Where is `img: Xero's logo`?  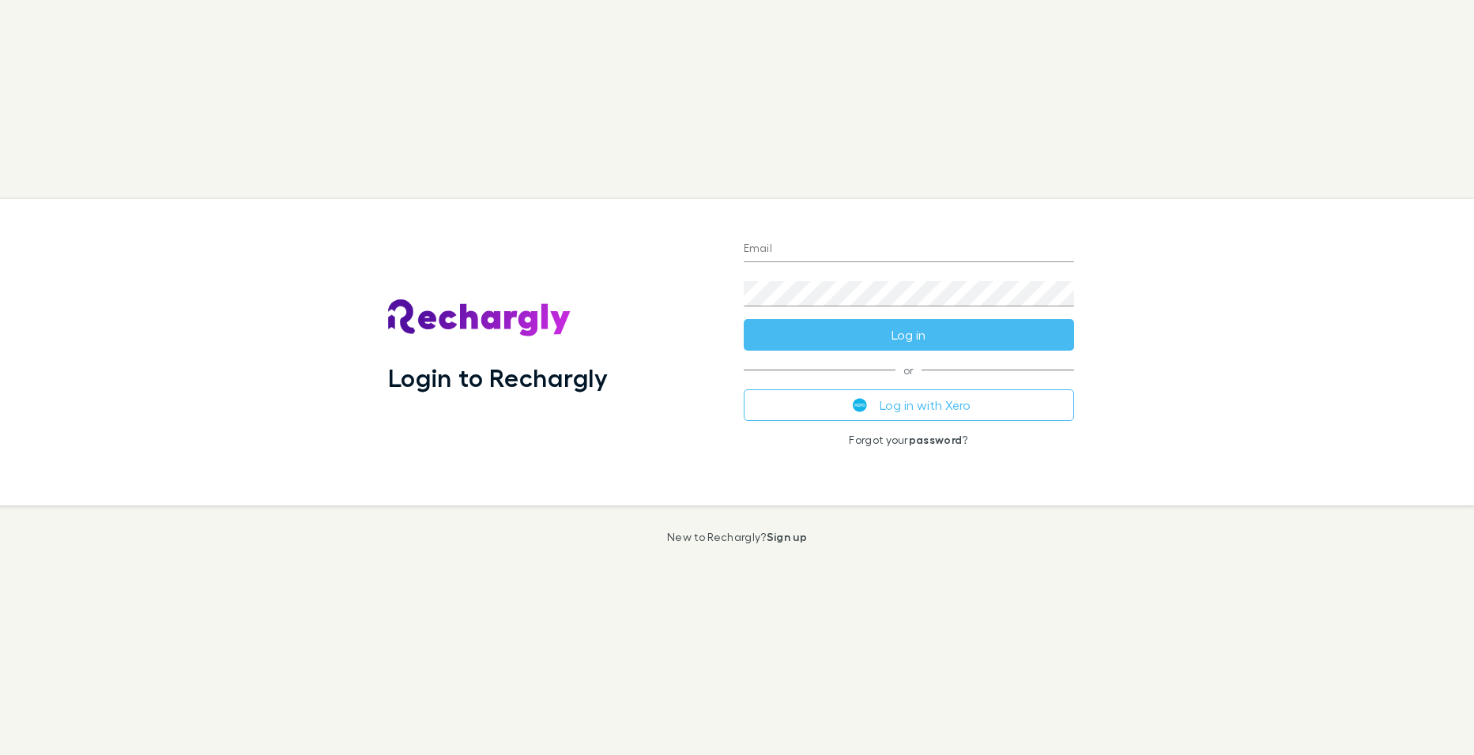
img: Xero's logo is located at coordinates (860, 405).